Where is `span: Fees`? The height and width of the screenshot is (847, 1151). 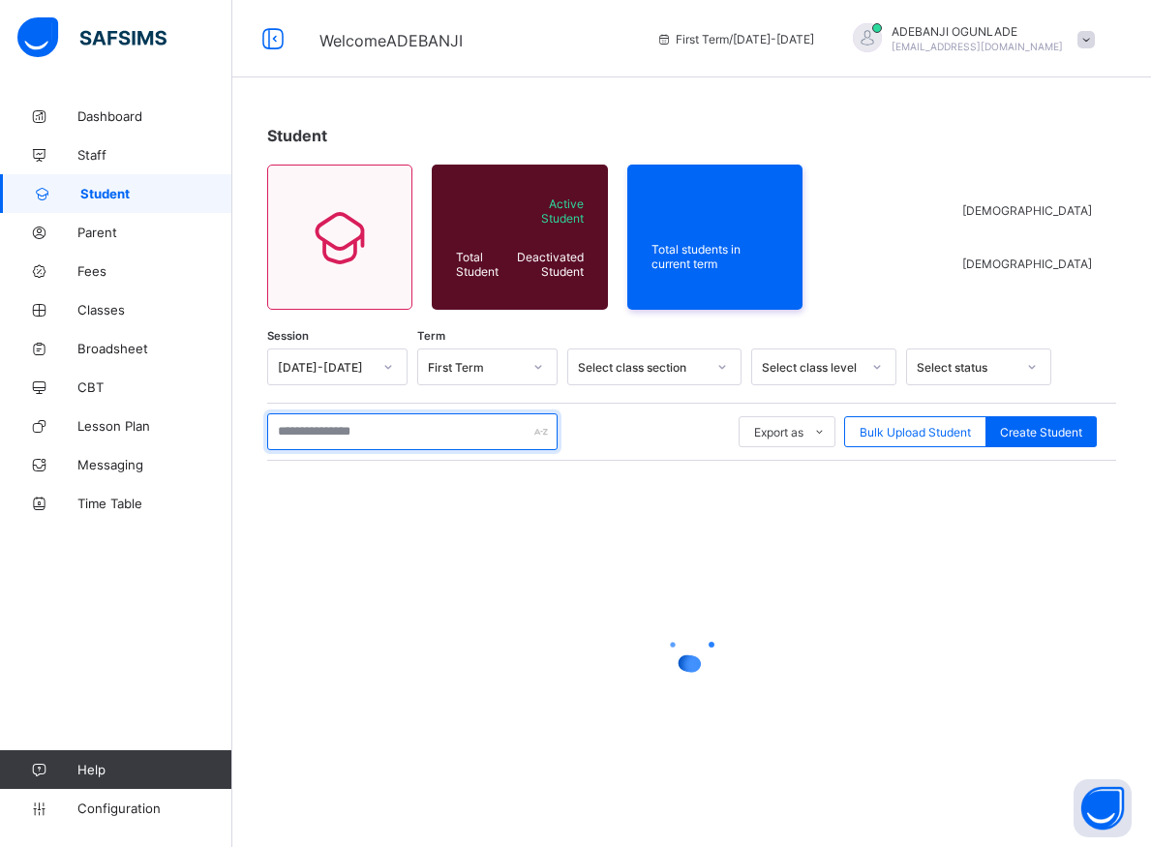 span: Fees is located at coordinates (155, 271).